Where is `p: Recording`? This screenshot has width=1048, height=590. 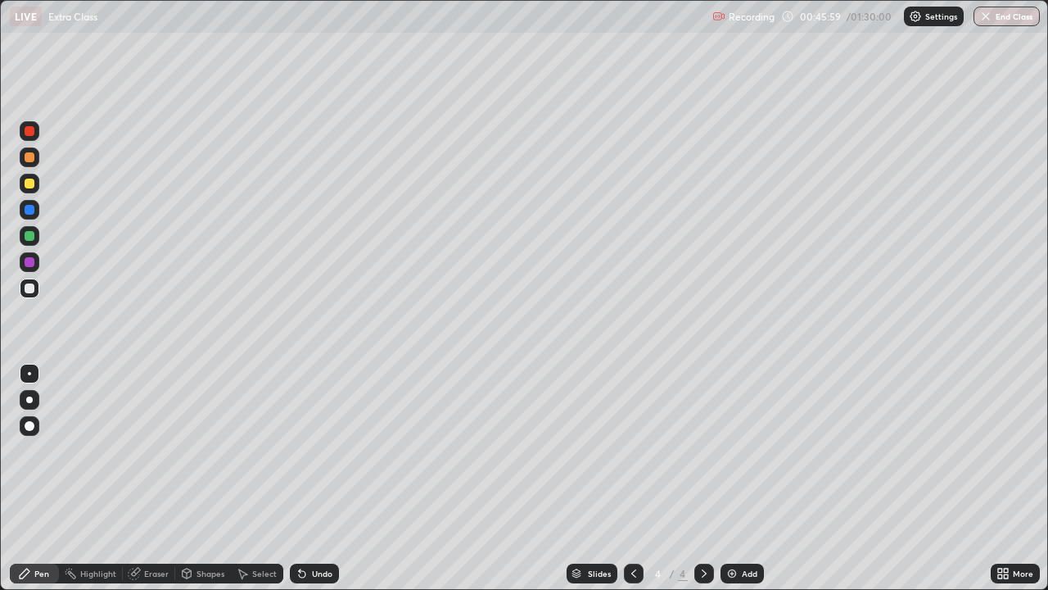
p: Recording is located at coordinates (752, 16).